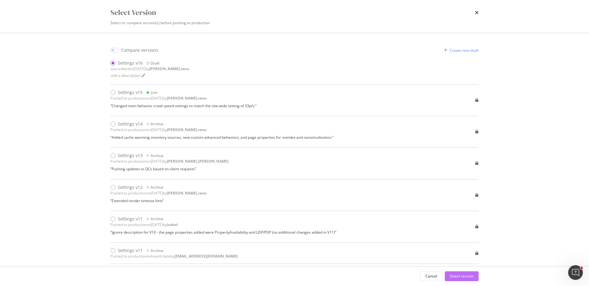 The image size is (589, 286). What do you see at coordinates (294, 23) in the screenshot?
I see `div: Select or compare version(s) before pushing to production` at bounding box center [294, 23].